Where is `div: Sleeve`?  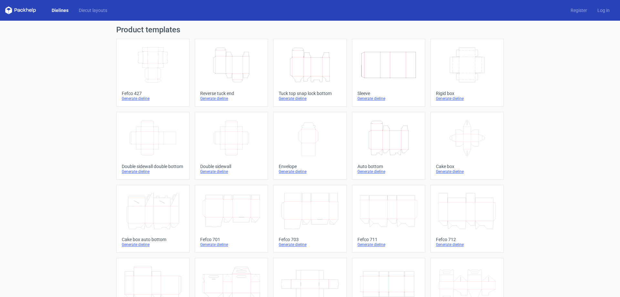
div: Sleeve is located at coordinates (389, 93).